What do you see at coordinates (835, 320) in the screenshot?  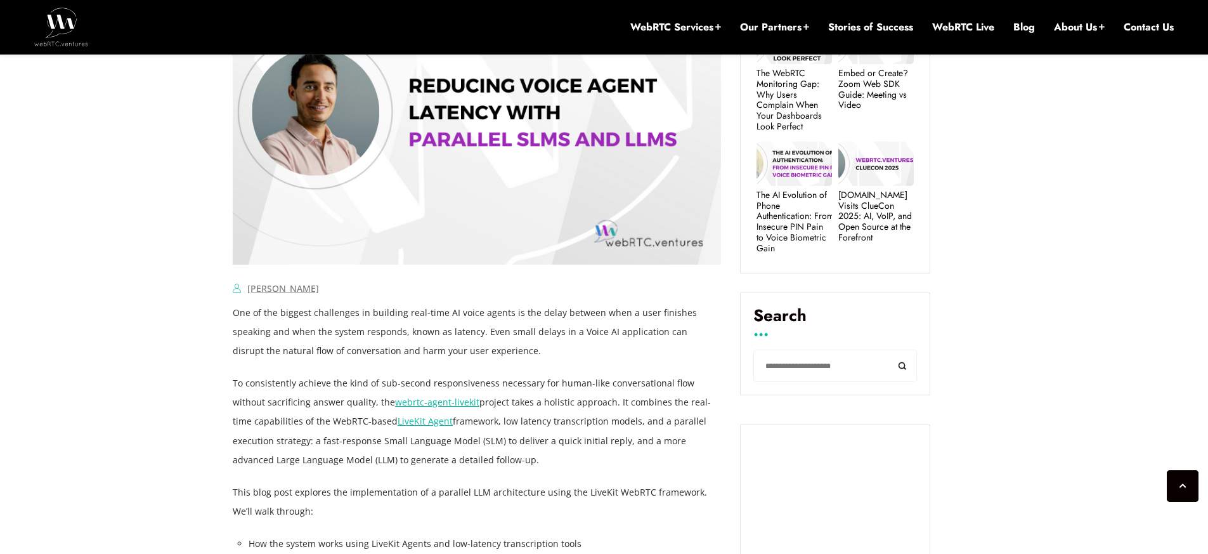 I see `label: Search` at bounding box center [835, 320].